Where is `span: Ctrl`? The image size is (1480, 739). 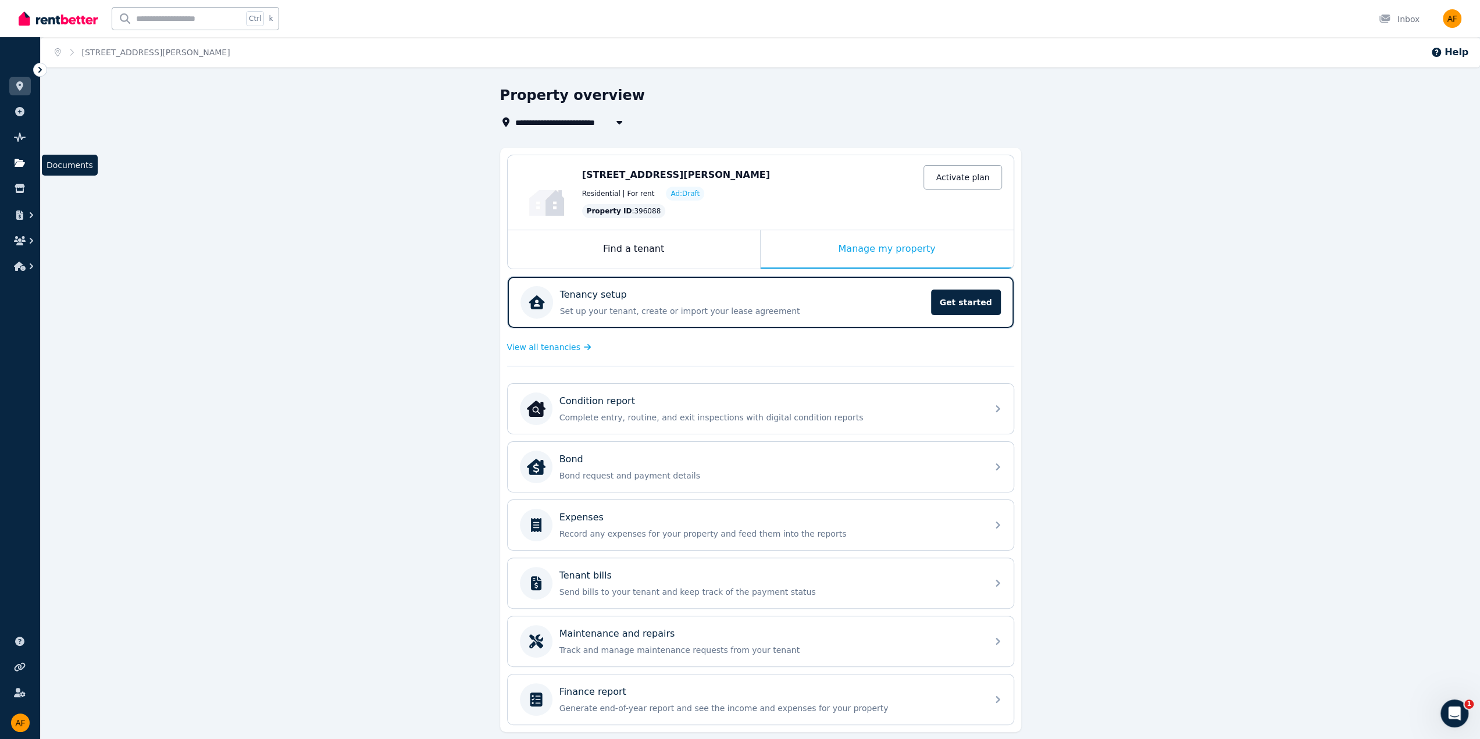 span: Ctrl is located at coordinates (255, 19).